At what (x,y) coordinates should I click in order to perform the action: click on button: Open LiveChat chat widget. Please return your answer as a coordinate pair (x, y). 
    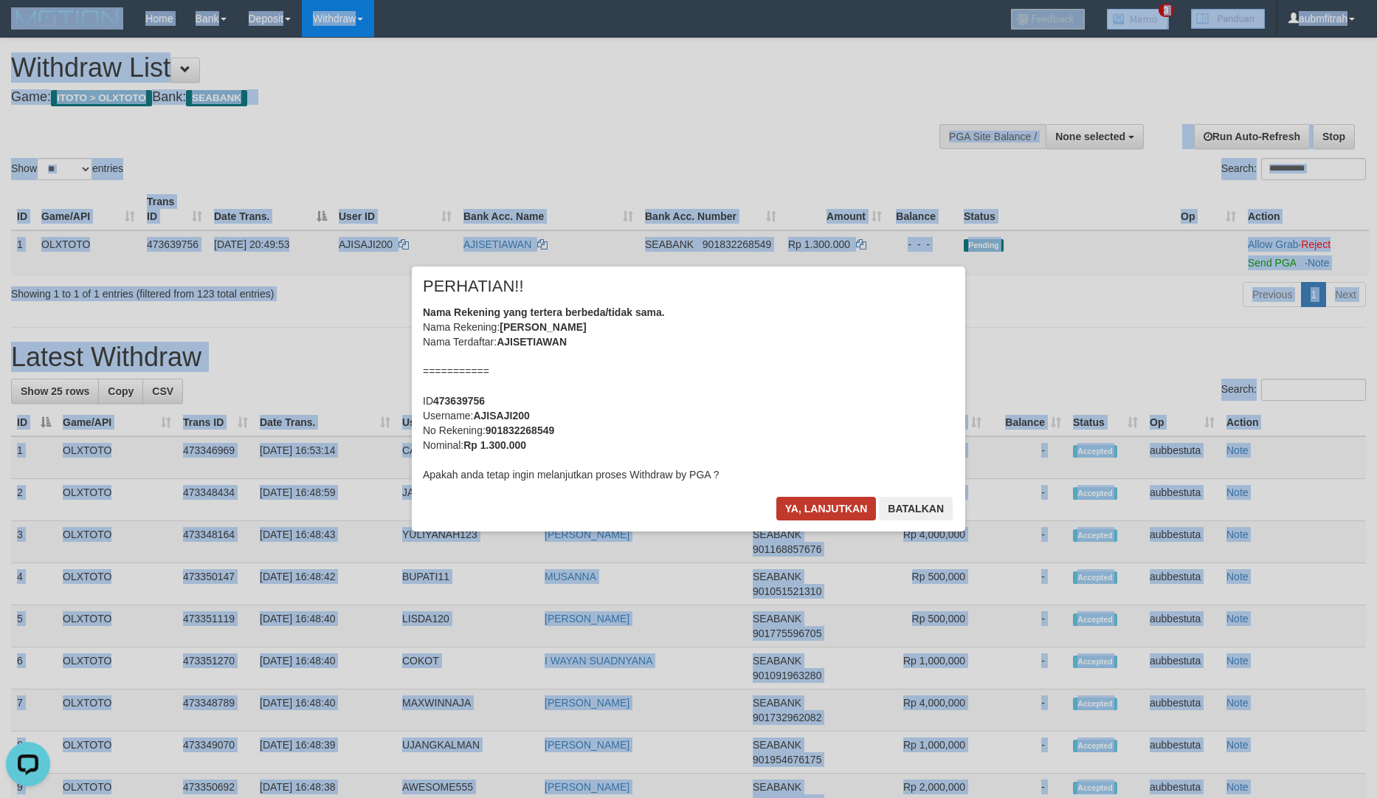
    Looking at the image, I should click on (28, 28).